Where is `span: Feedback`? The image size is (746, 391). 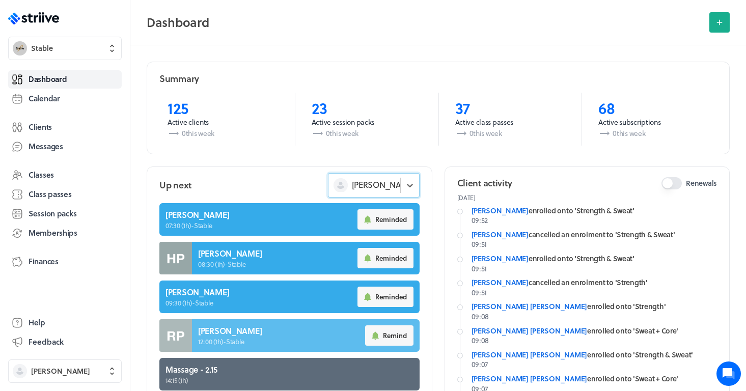
span: Feedback is located at coordinates (46, 342).